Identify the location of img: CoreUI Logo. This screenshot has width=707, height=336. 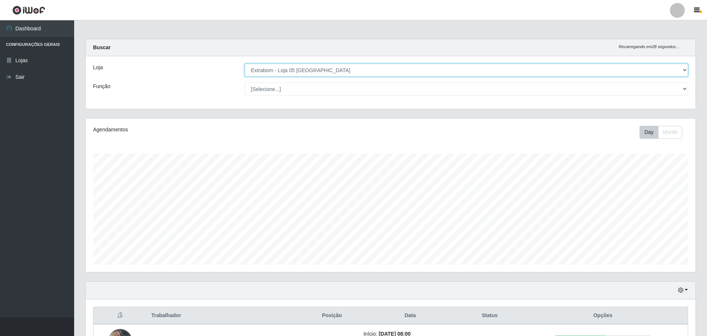
(29, 10).